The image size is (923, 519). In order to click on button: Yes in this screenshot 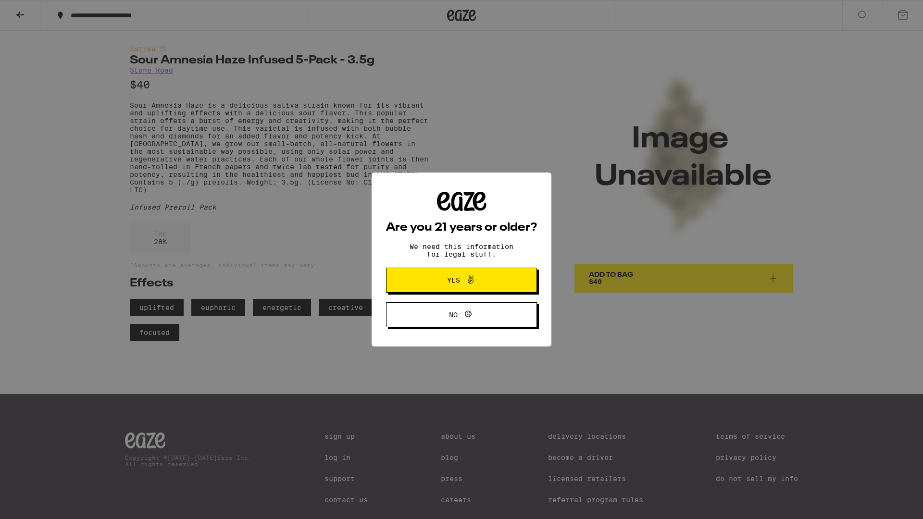, I will do `click(461, 280)`.